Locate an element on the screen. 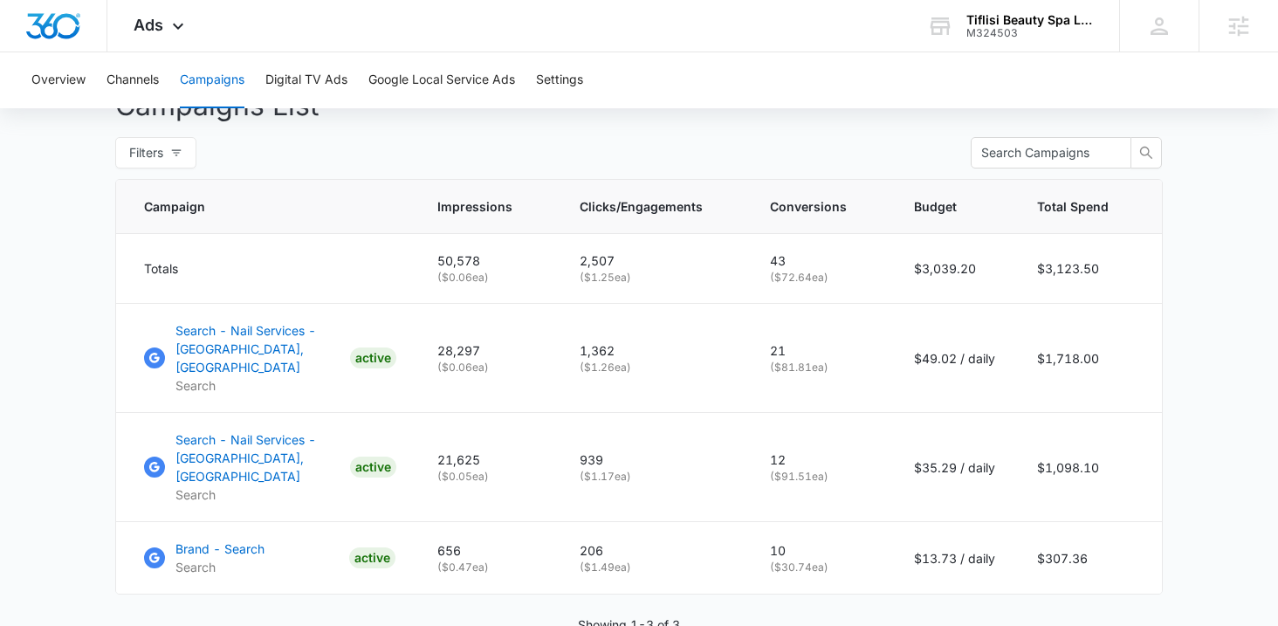 This screenshot has height=626, width=1278. button: Digital TV Ads is located at coordinates (306, 80).